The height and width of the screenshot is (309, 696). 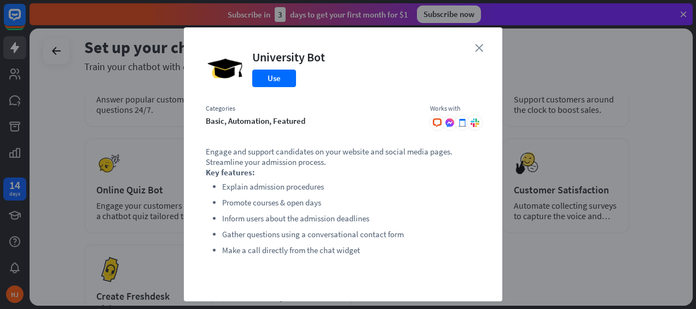 What do you see at coordinates (351, 234) in the screenshot?
I see `li: Gather questions using a conversational contact form` at bounding box center [351, 234].